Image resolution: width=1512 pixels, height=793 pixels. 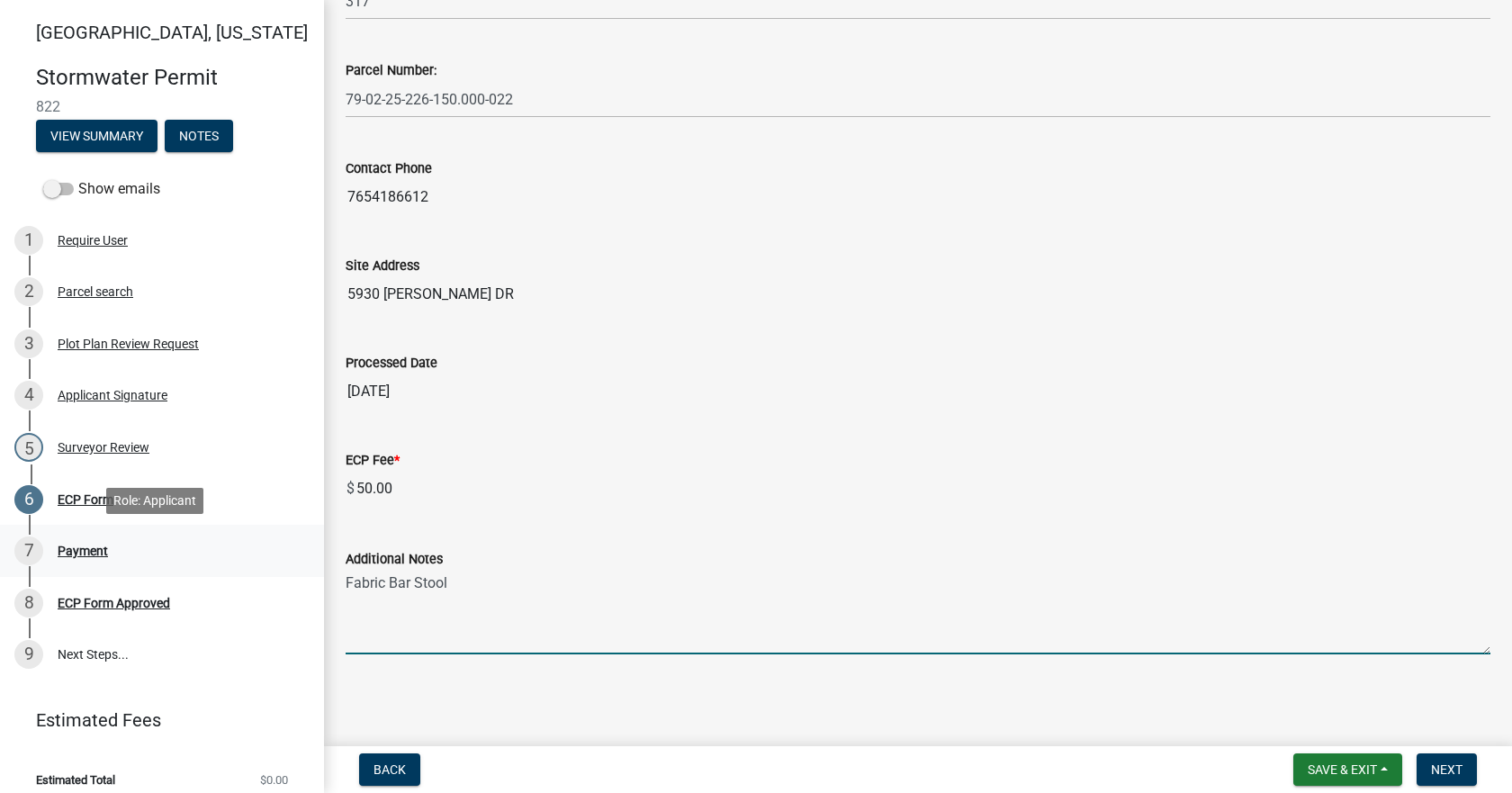 I want to click on label: Parcel Number:, so click(x=390, y=71).